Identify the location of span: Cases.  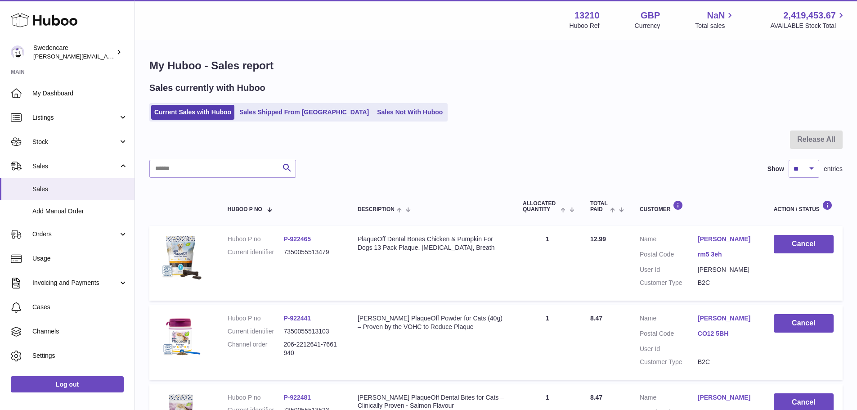
(80, 307).